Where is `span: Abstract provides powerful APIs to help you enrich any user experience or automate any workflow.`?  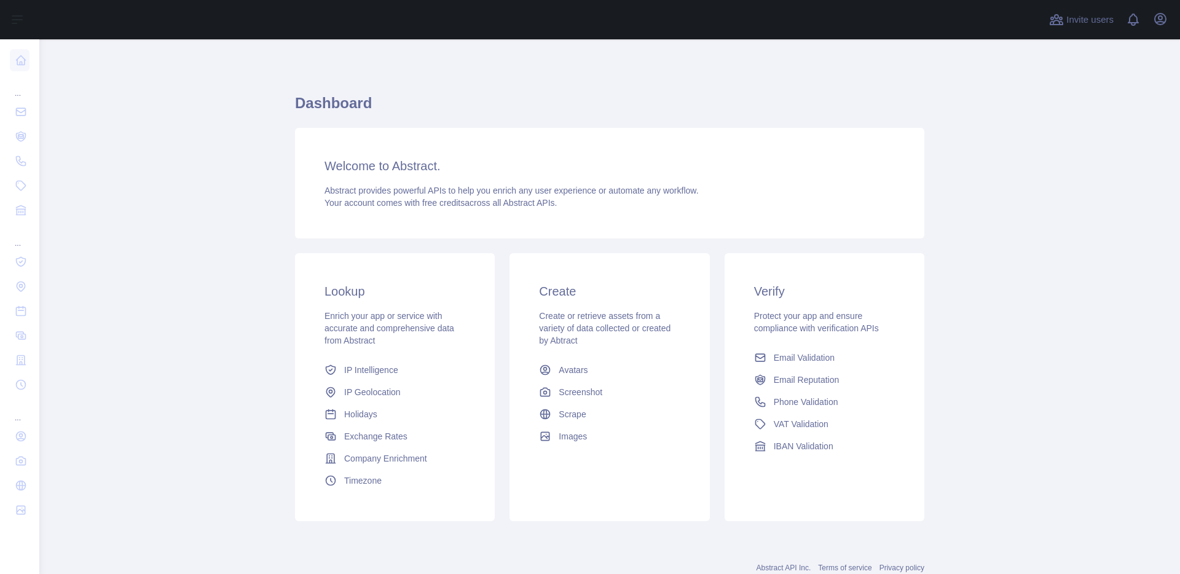 span: Abstract provides powerful APIs to help you enrich any user experience or automate any workflow. is located at coordinates (511, 191).